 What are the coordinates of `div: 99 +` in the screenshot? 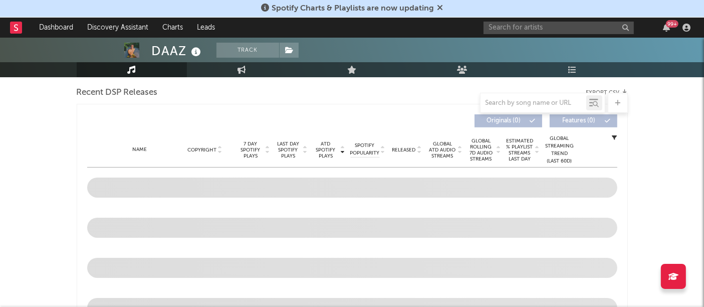 It's located at (672, 24).